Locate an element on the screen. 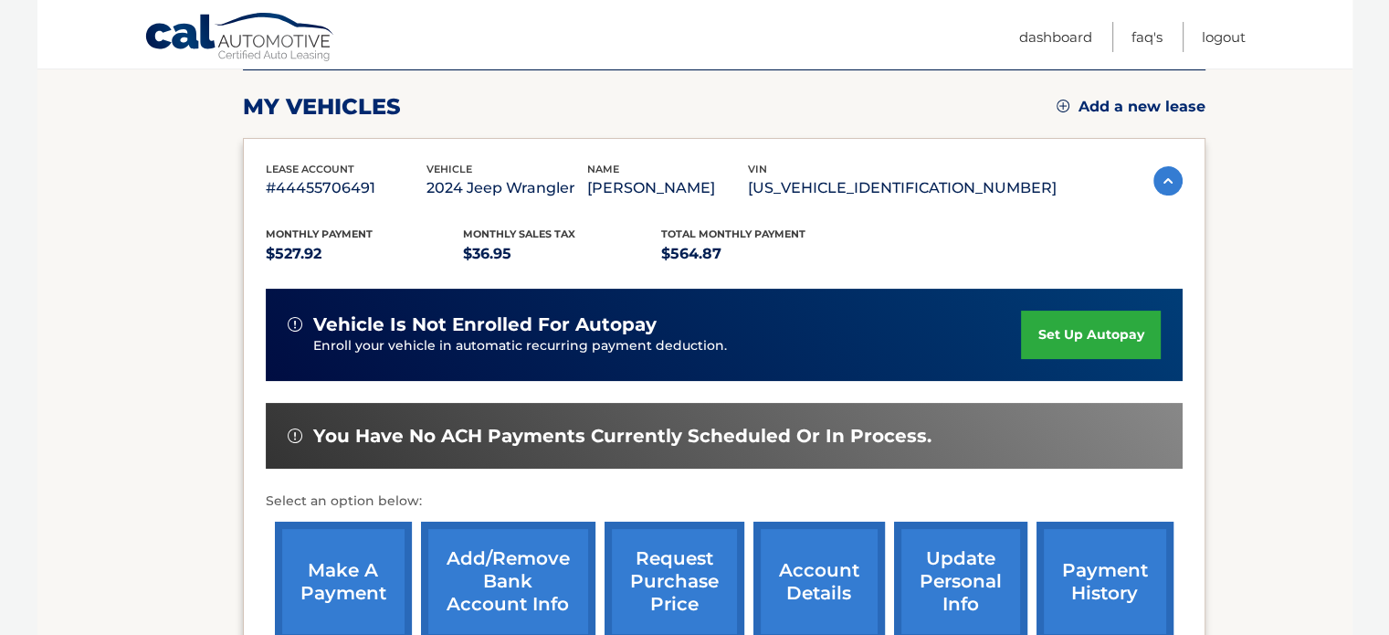  a: Dashboard is located at coordinates (1056, 37).